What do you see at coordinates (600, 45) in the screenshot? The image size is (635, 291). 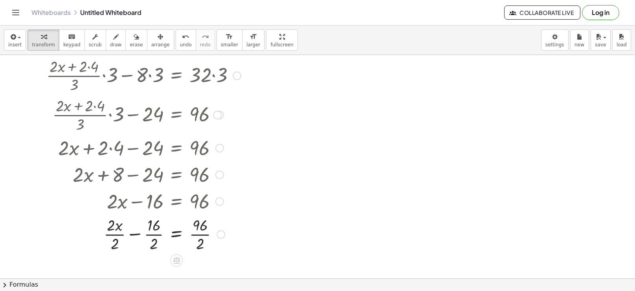 I see `span: save` at bounding box center [600, 45].